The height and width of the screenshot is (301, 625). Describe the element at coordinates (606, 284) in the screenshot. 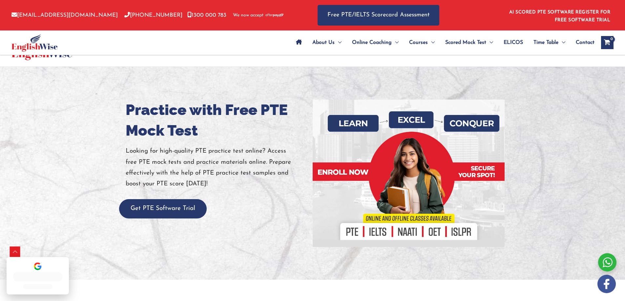

I see `img: white-facebook.png` at that location.